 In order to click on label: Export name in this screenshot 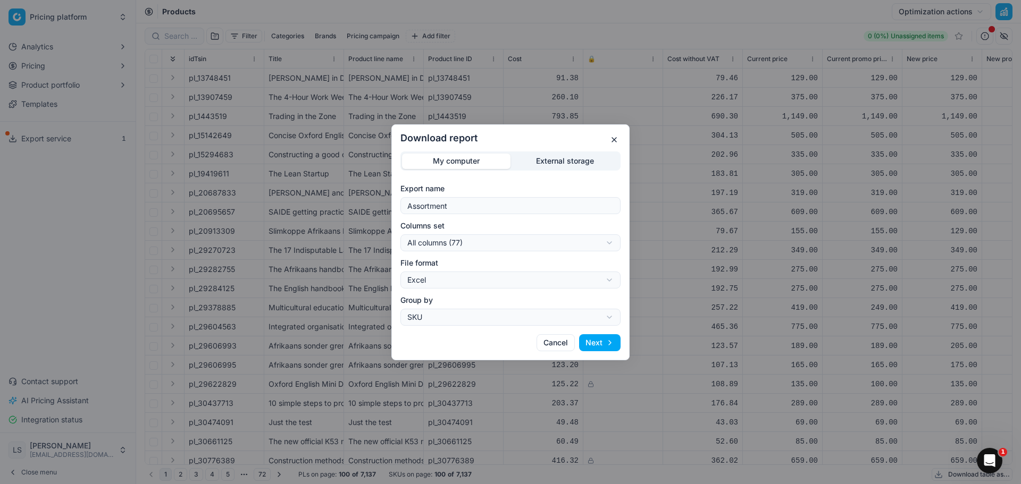, I will do `click(511, 189)`.